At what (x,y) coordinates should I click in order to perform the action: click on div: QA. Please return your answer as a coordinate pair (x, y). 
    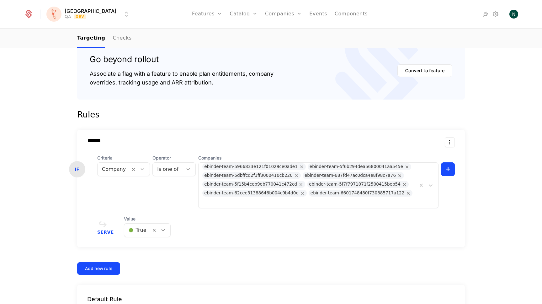
    Looking at the image, I should click on (68, 17).